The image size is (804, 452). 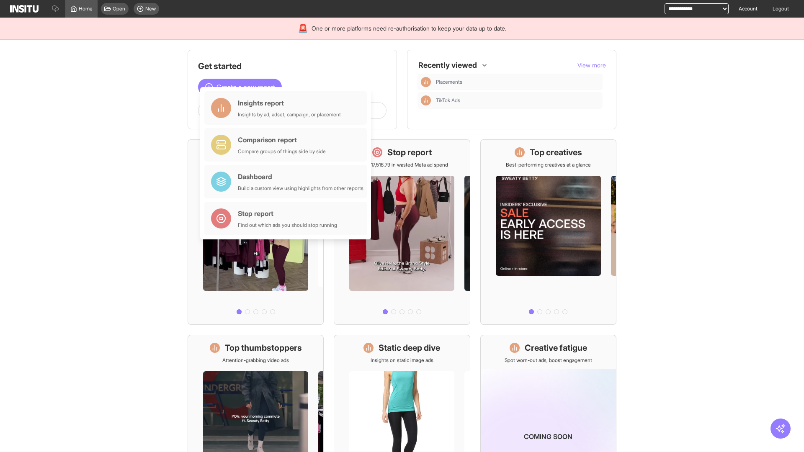 I want to click on div: Build a custom view using highlights from other reports, so click(x=301, y=188).